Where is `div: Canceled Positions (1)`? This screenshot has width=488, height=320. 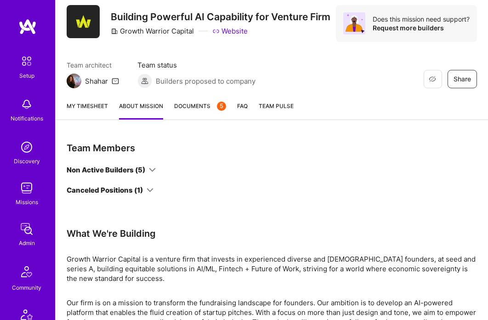 div: Canceled Positions (1) is located at coordinates (105, 190).